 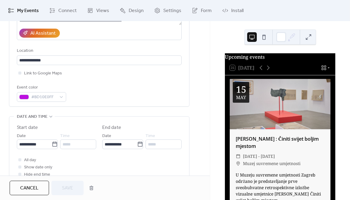 What do you see at coordinates (136, 11) in the screenshot?
I see `span: Design` at bounding box center [136, 11].